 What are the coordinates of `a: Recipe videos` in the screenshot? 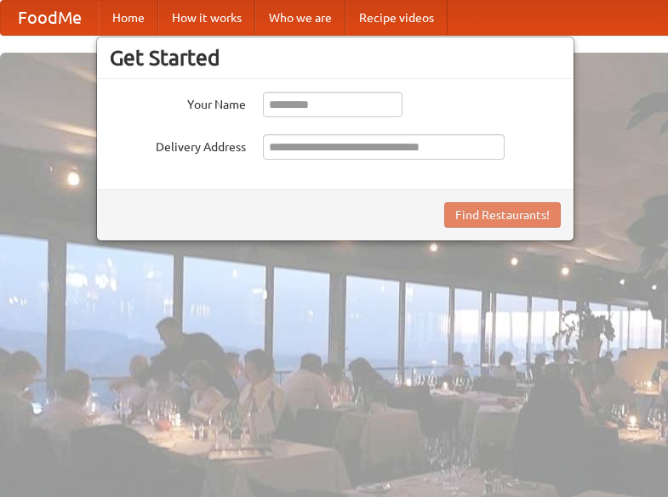 It's located at (396, 18).